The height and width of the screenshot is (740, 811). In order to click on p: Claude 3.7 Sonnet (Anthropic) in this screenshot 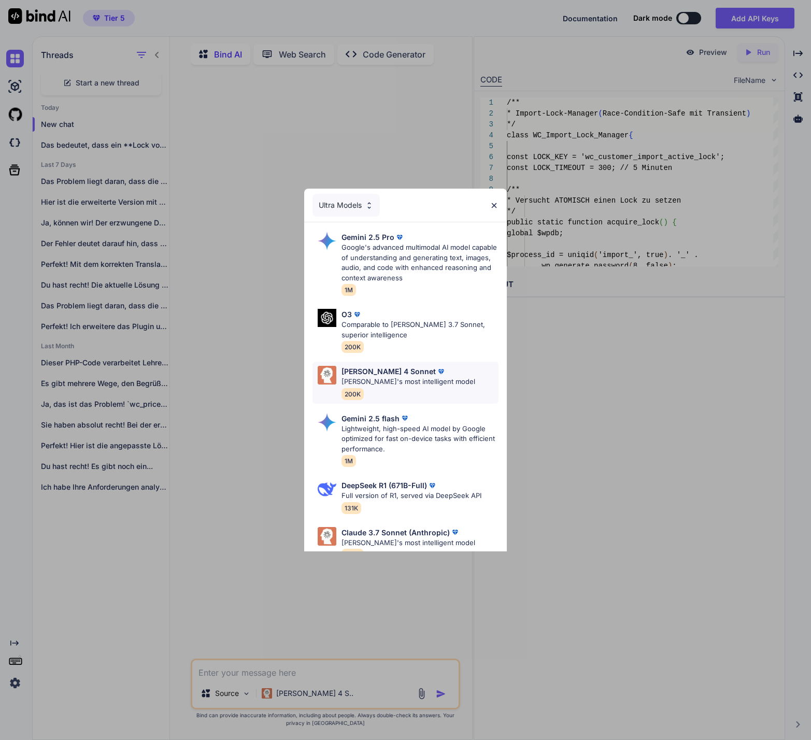, I will do `click(396, 532)`.